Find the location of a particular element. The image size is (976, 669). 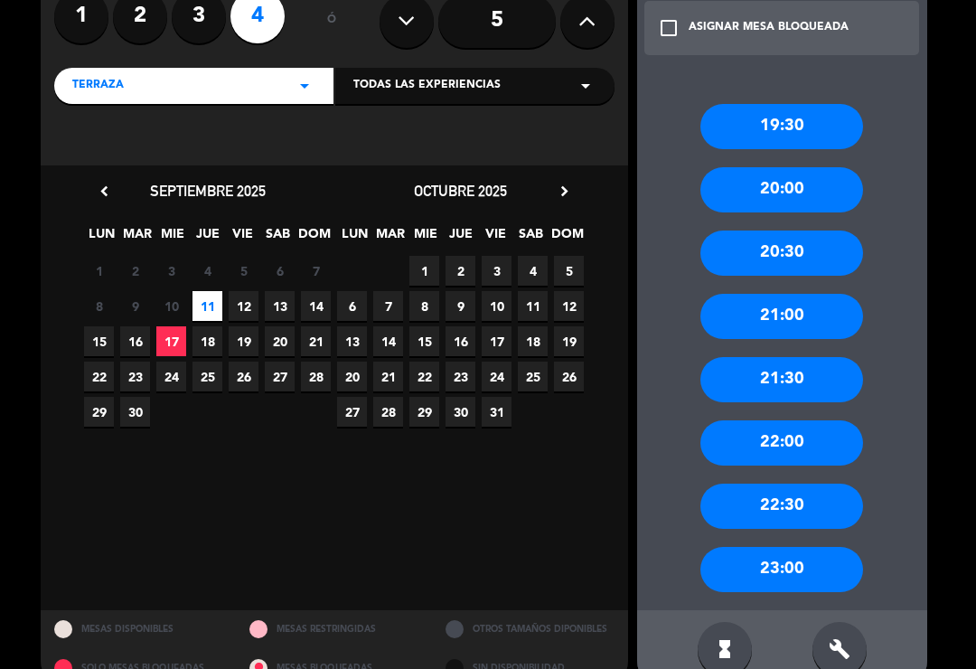

span: Terraza is located at coordinates (98, 86).